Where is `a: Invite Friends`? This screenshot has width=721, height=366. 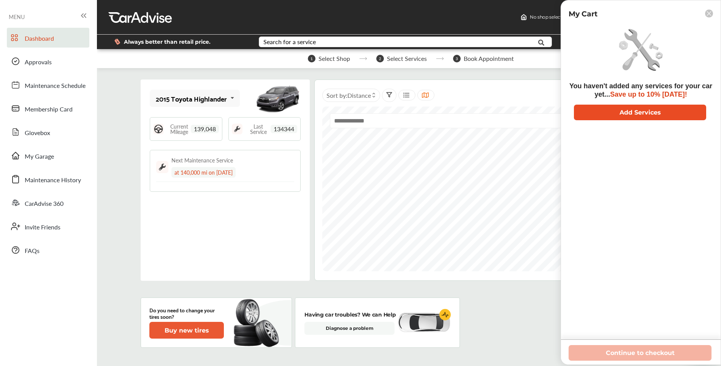
a: Invite Friends is located at coordinates (48, 226).